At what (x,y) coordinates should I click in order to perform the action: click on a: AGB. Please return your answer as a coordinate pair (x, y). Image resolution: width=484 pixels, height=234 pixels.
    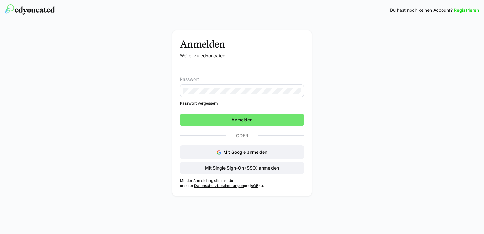
    Looking at the image, I should click on (254, 185).